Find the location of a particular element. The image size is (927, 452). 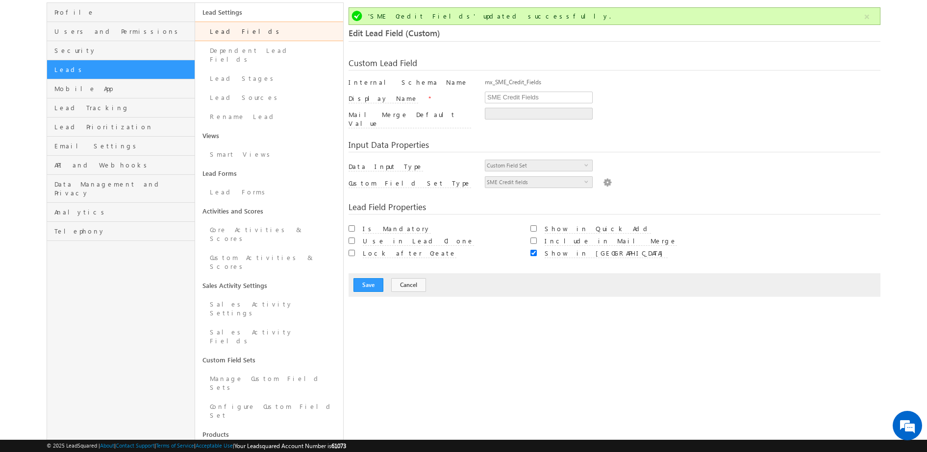

a: API and Webhooks is located at coordinates (121, 165).